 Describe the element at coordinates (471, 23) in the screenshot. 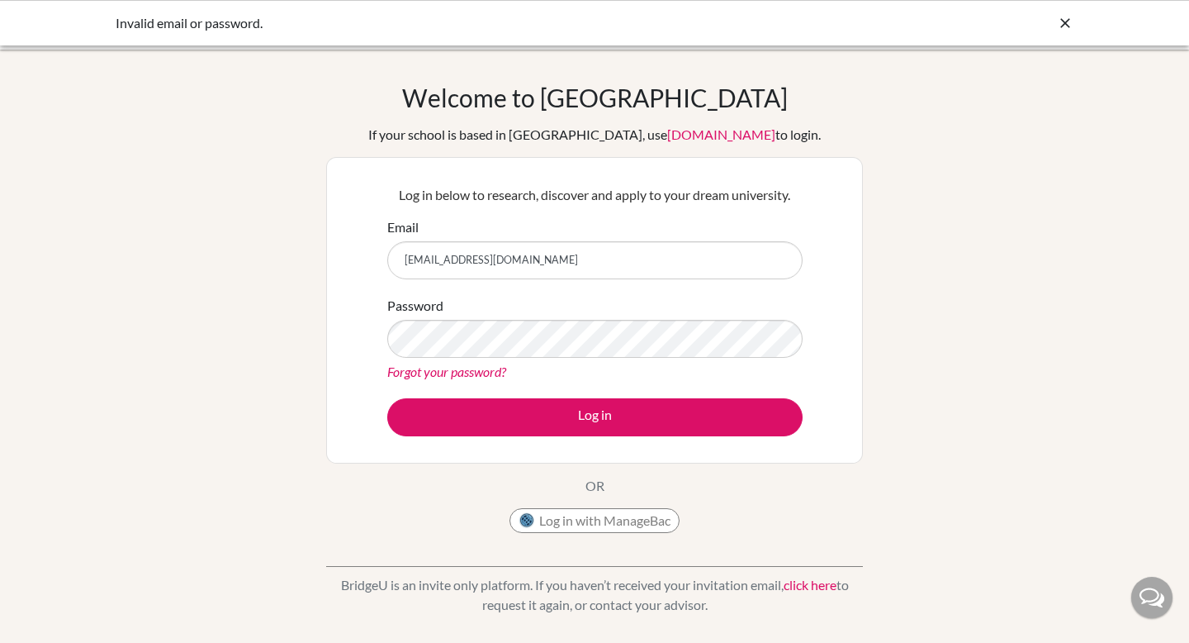

I see `div: Invalid email or password.` at that location.